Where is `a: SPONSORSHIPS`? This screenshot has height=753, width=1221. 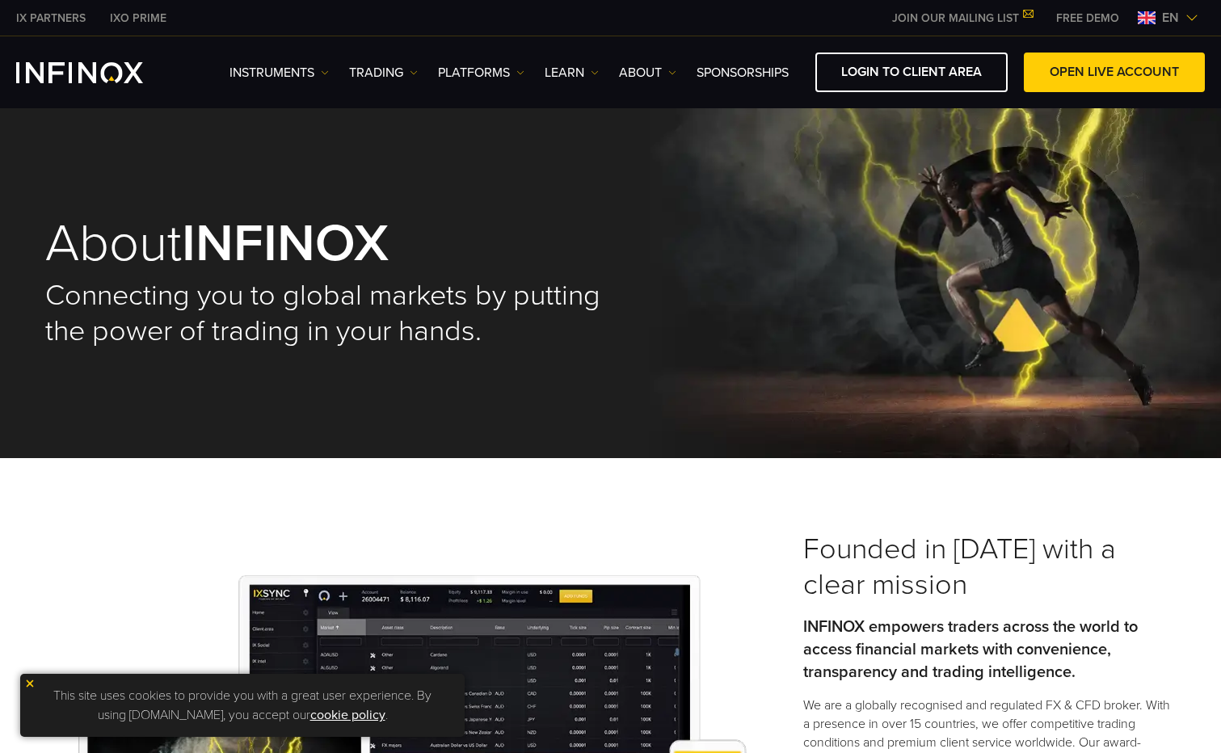
a: SPONSORSHIPS is located at coordinates (743, 73).